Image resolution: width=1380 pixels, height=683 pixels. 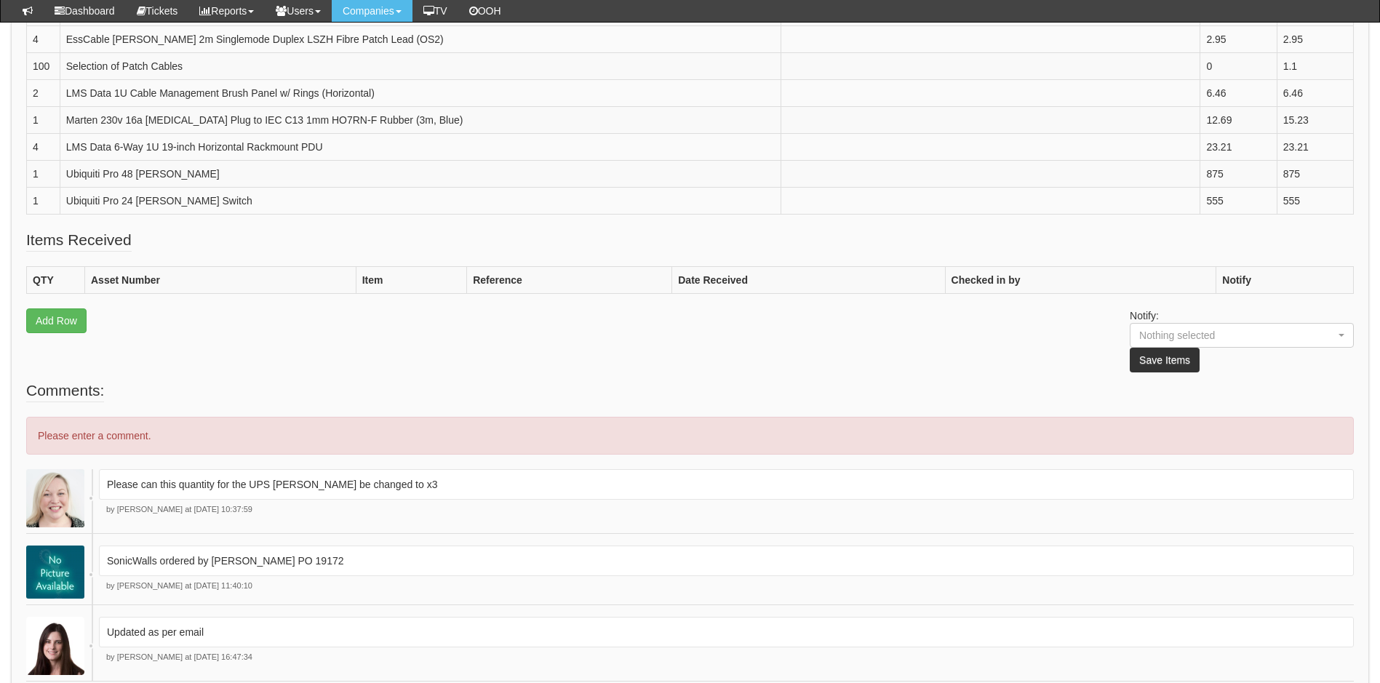 What do you see at coordinates (1314, 66) in the screenshot?
I see `td: 1.1` at bounding box center [1314, 66].